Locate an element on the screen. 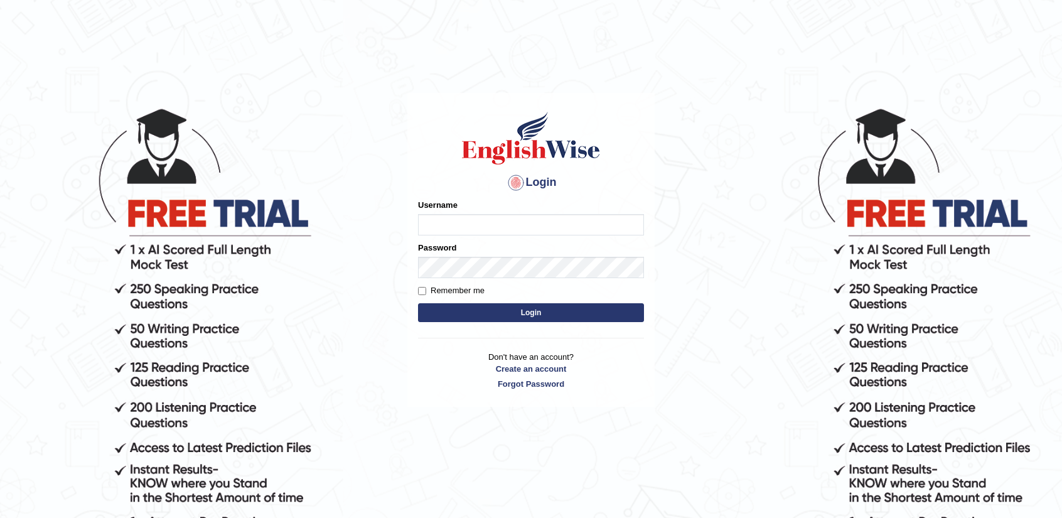 The image size is (1062, 518). label: Password is located at coordinates (437, 247).